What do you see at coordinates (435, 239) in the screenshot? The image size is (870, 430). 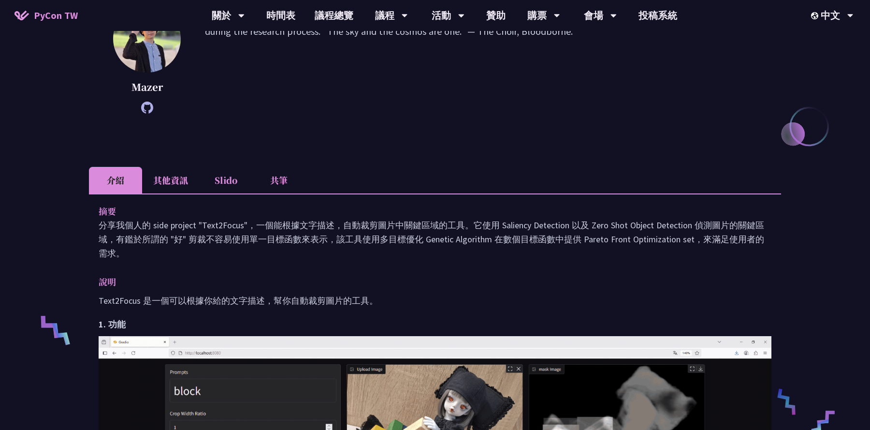 I see `p: 分享我個人的 side project "Text2Focus"，一個能根據文字描述，自動裁剪圖片中關鍵區域的工具。它使用 Saliency Detection 以及 Zero Shot Obj...` at bounding box center [435, 239].